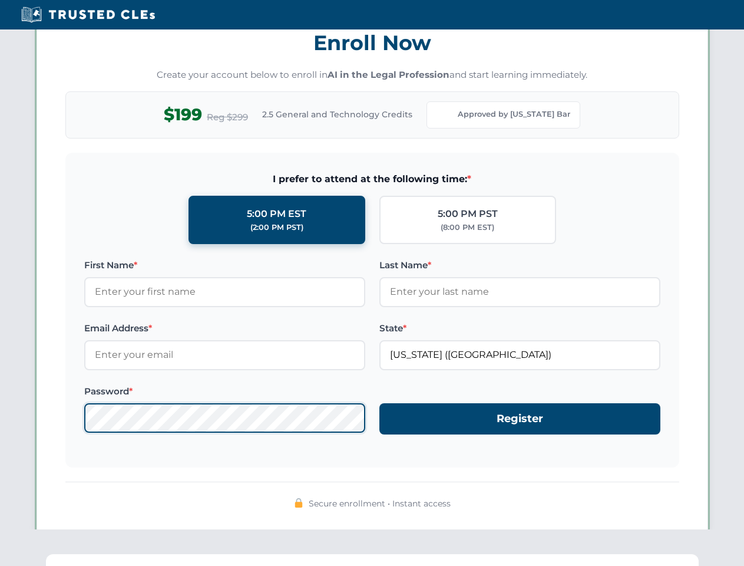  I want to click on input: Enter your email, so click(225, 355).